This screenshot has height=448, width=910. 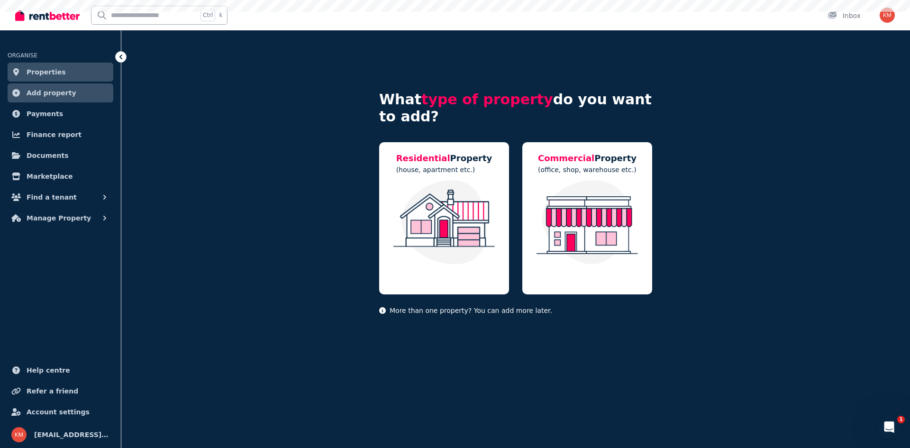 What do you see at coordinates (60, 93) in the screenshot?
I see `a: Add property` at bounding box center [60, 93].